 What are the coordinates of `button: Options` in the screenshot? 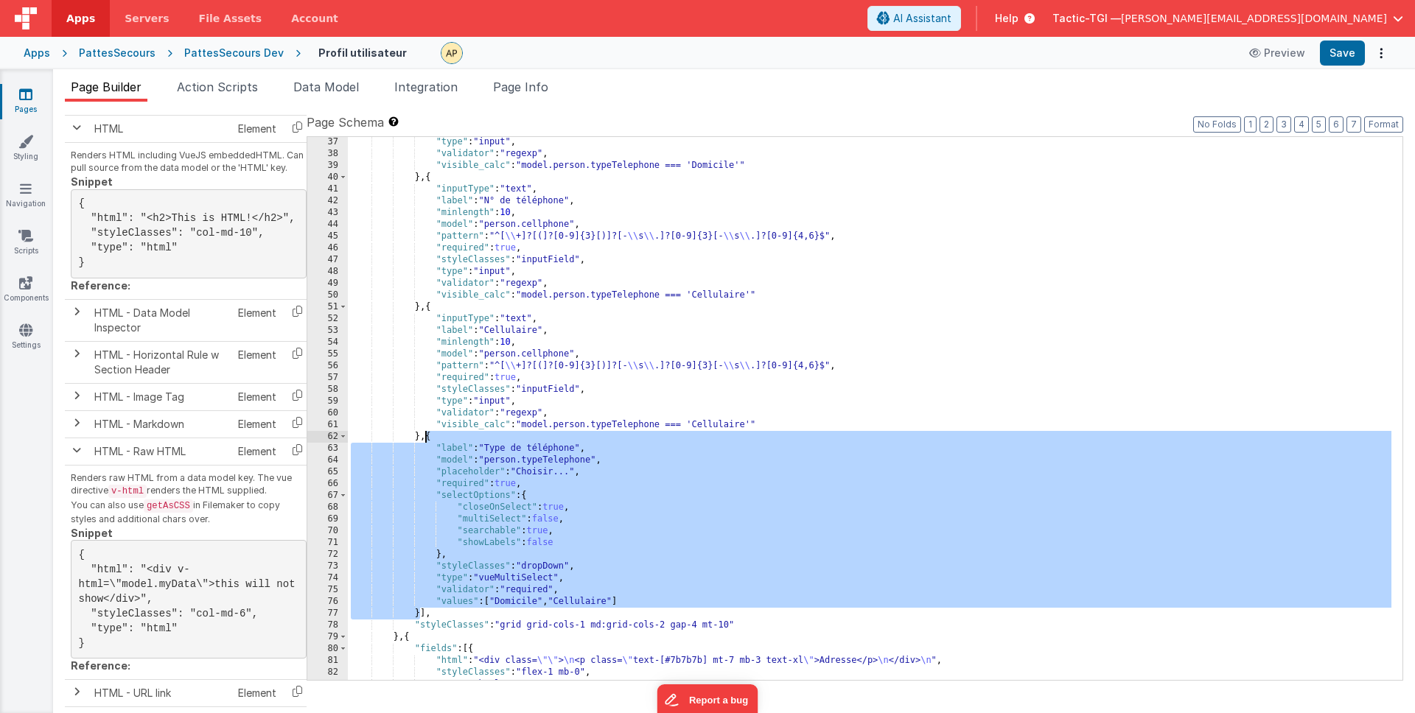 It's located at (1381, 53).